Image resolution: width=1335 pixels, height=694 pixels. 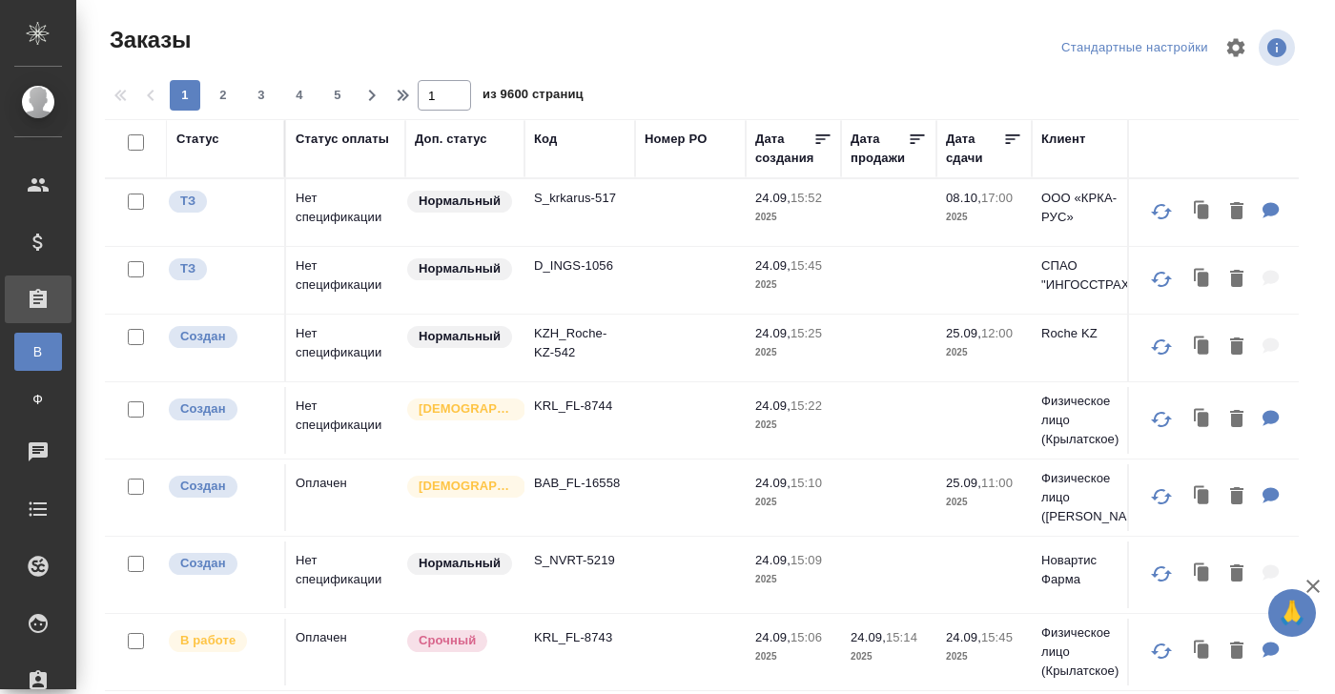 What do you see at coordinates (580, 406) in the screenshot?
I see `p: KRL_FL-8744` at bounding box center [580, 406].